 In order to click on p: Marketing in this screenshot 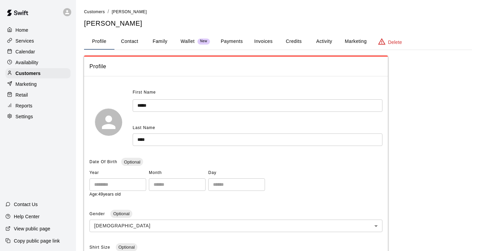, I will do `click(26, 84)`.